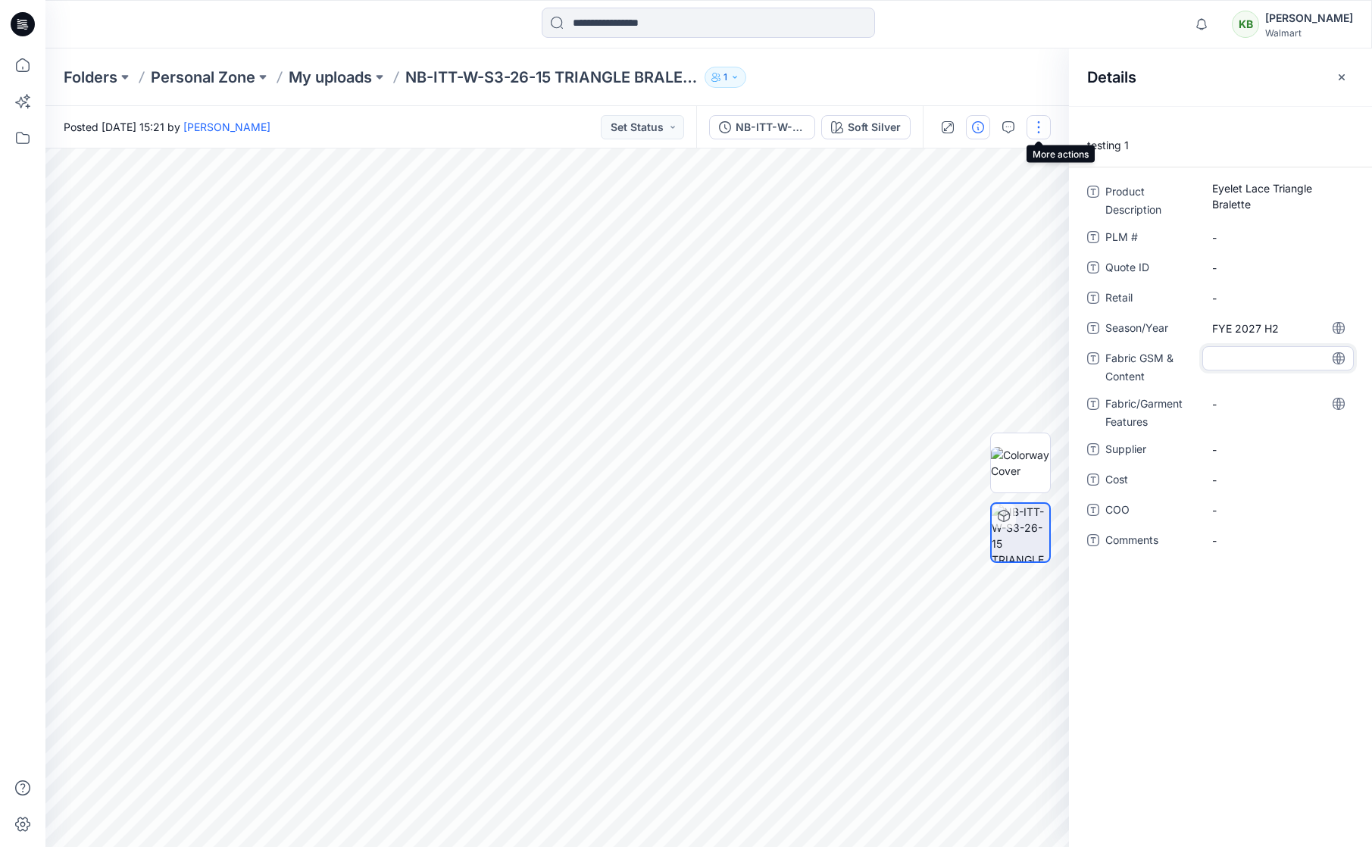 This screenshot has width=1372, height=847. I want to click on button: NB-ITT-W-S3-26-15 TRIANGLE BRALETTE, so click(762, 127).